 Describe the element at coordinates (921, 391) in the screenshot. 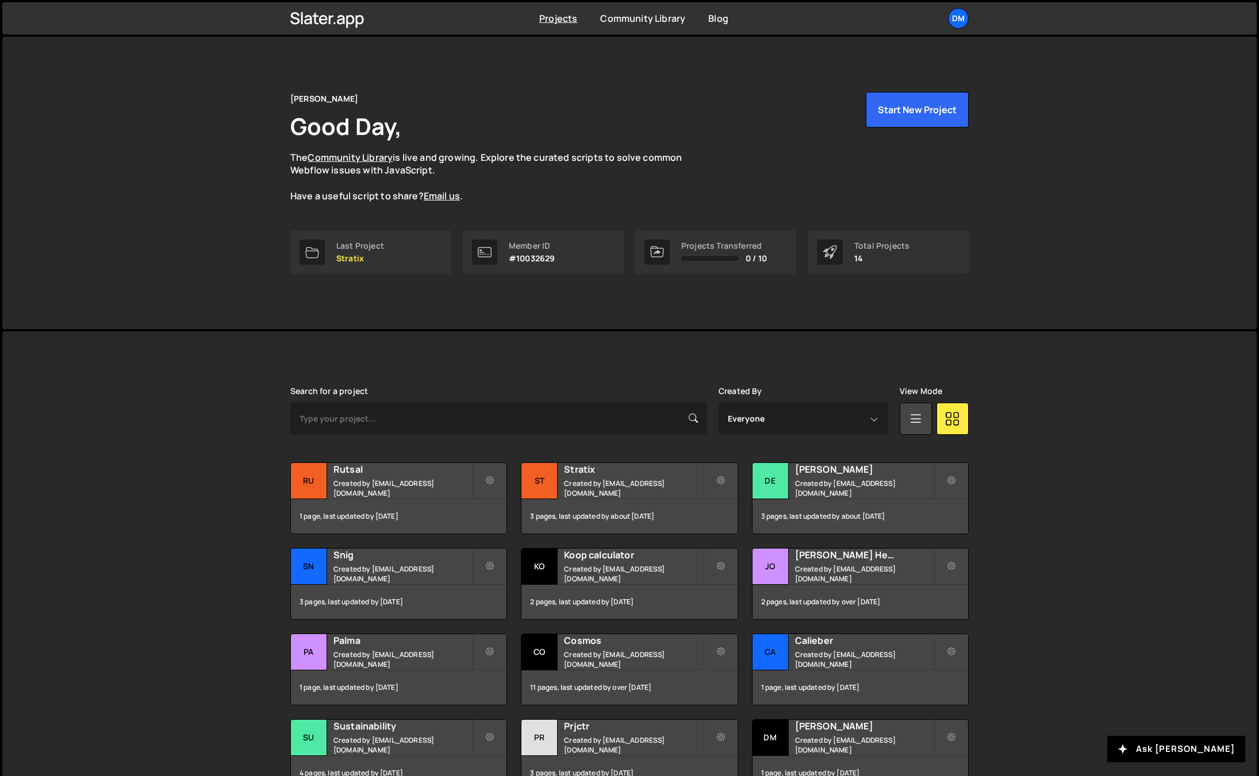

I see `label: View Mode` at that location.